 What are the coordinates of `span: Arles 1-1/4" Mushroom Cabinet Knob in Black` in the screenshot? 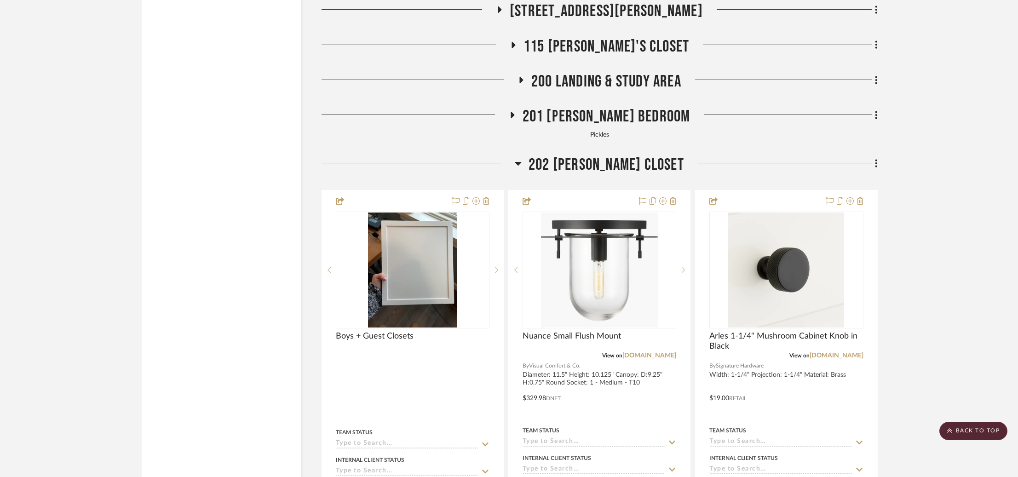 It's located at (786, 341).